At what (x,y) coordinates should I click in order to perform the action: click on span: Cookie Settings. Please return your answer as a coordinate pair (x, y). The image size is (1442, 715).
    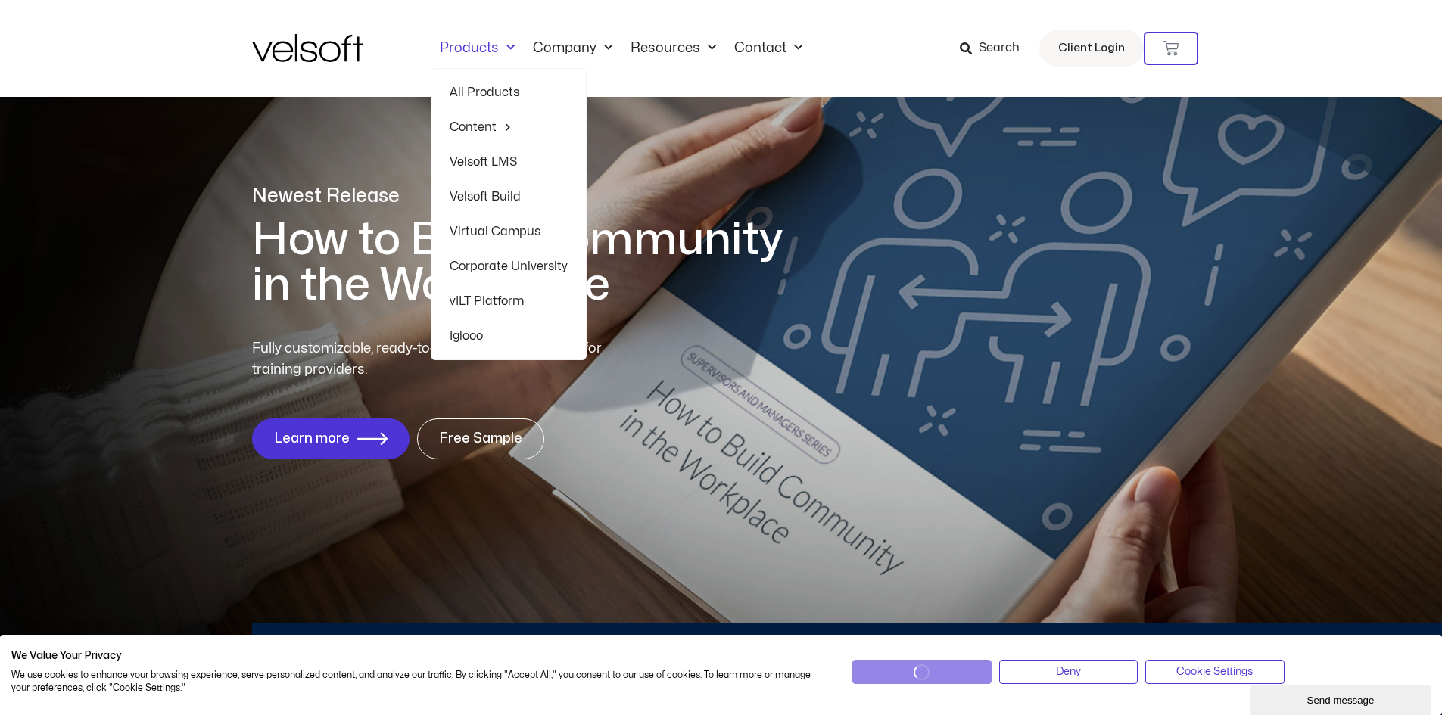
    Looking at the image, I should click on (1214, 672).